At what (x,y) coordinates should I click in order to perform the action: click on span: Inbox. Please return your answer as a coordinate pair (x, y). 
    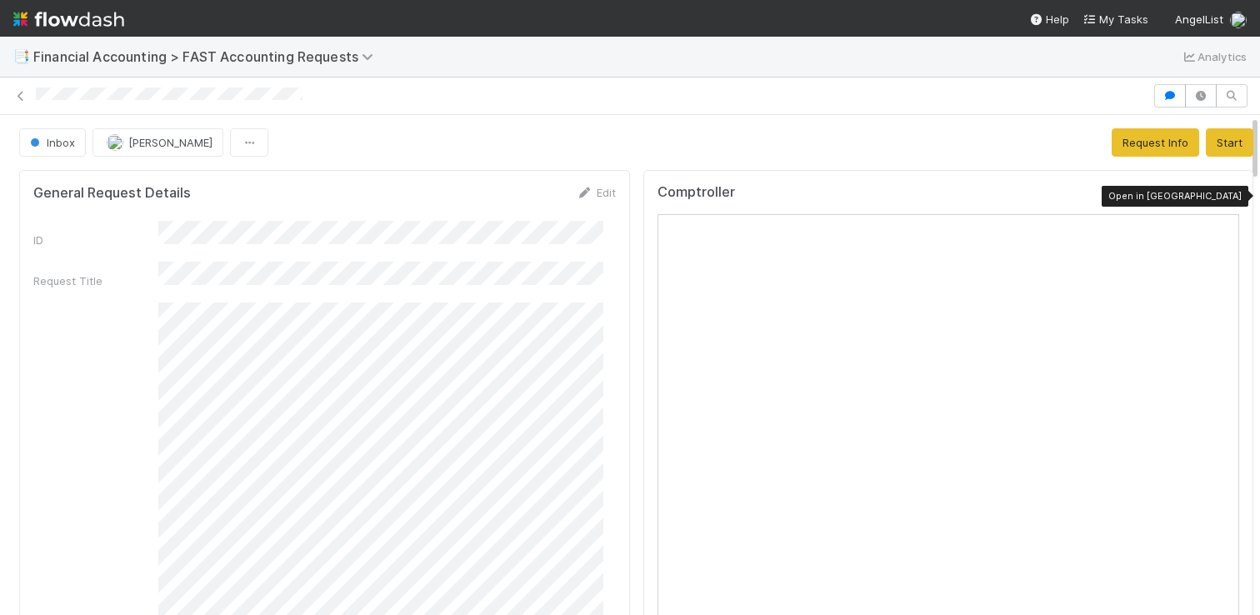
    Looking at the image, I should click on (51, 142).